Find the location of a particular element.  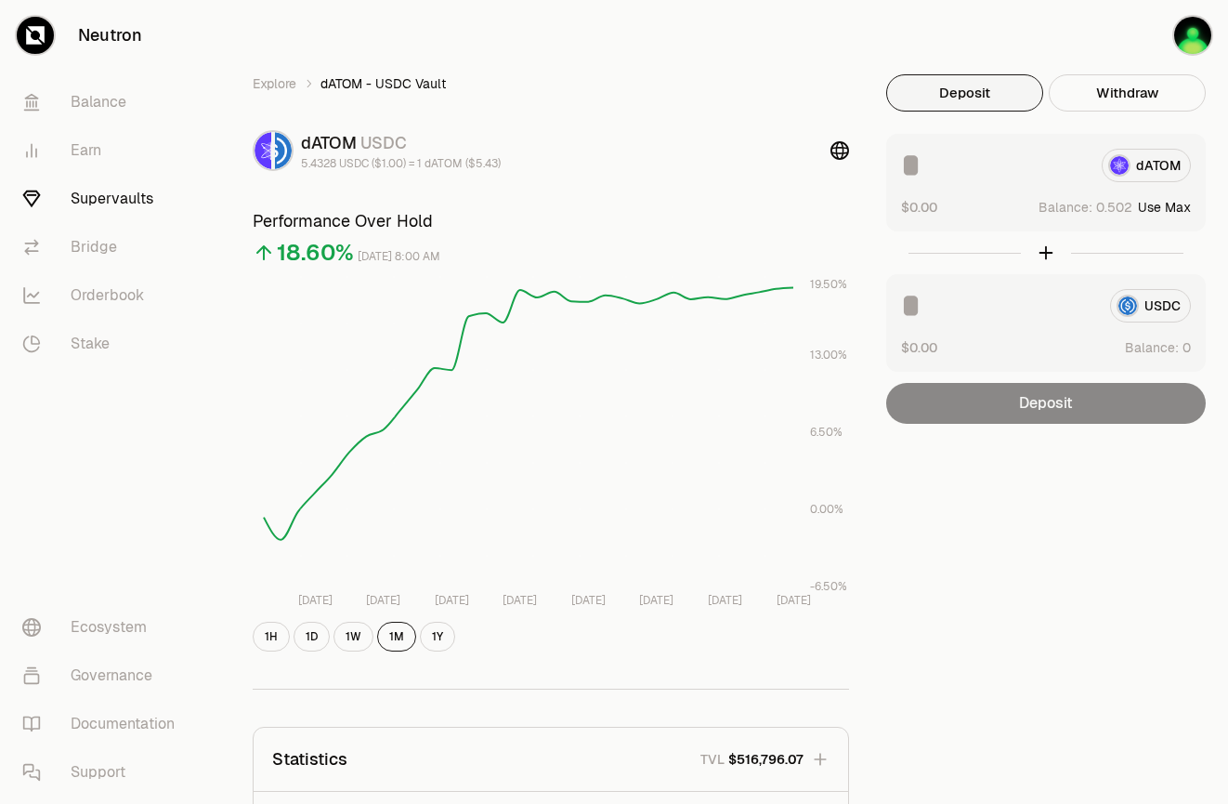

button: StatisticsTVL$516,796.07 is located at coordinates (551, 759).